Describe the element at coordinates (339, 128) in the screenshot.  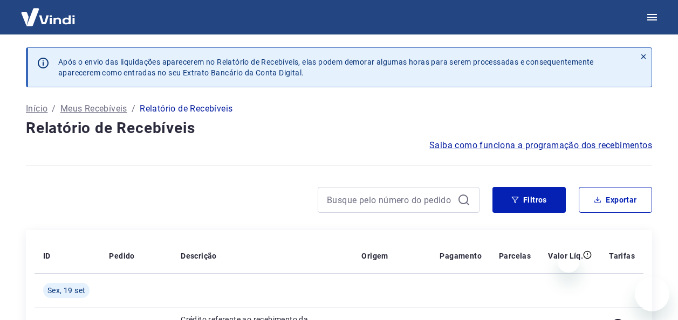
I see `h4: Relatório de Recebíveis` at that location.